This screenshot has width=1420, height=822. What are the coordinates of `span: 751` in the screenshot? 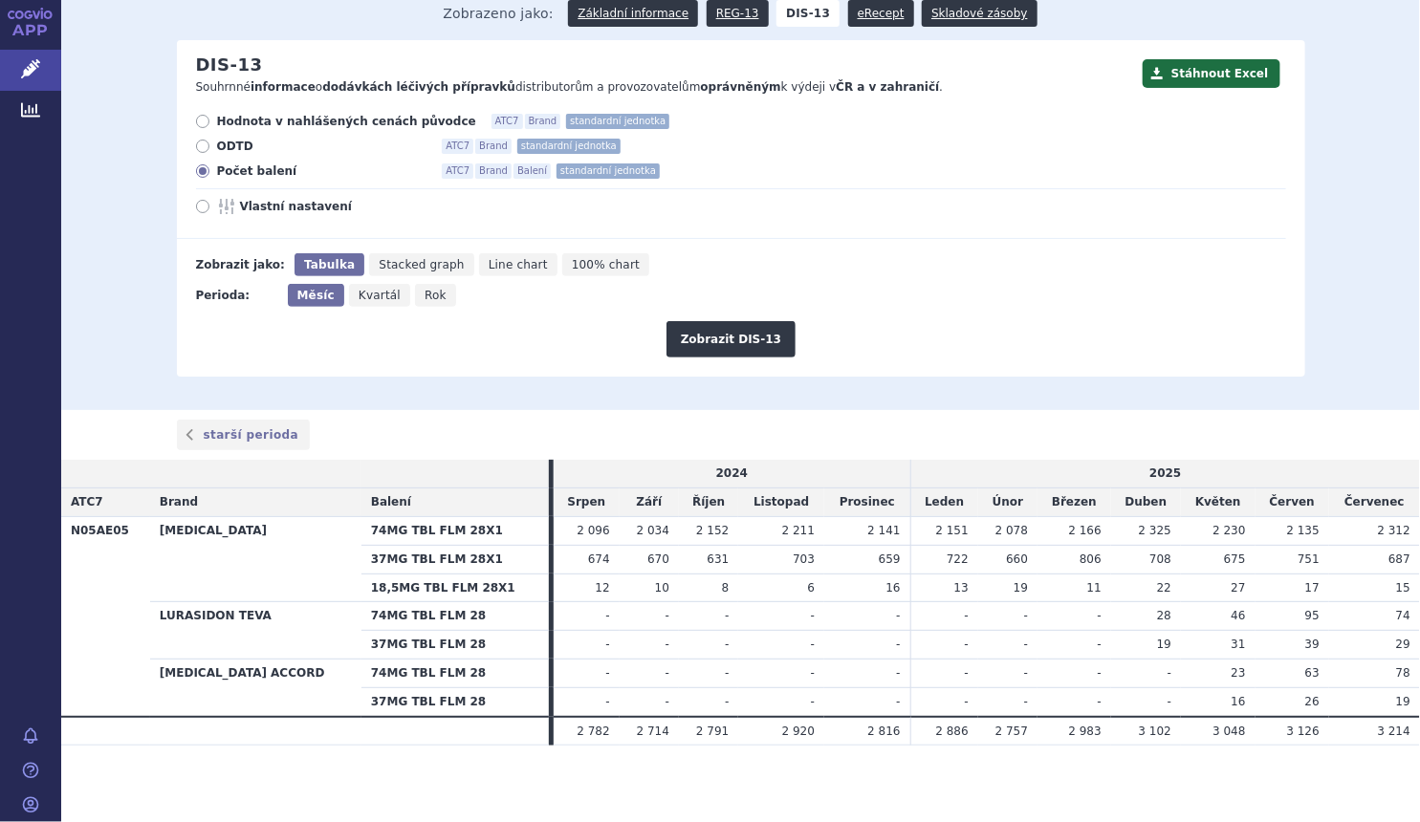 It's located at (1308, 559).